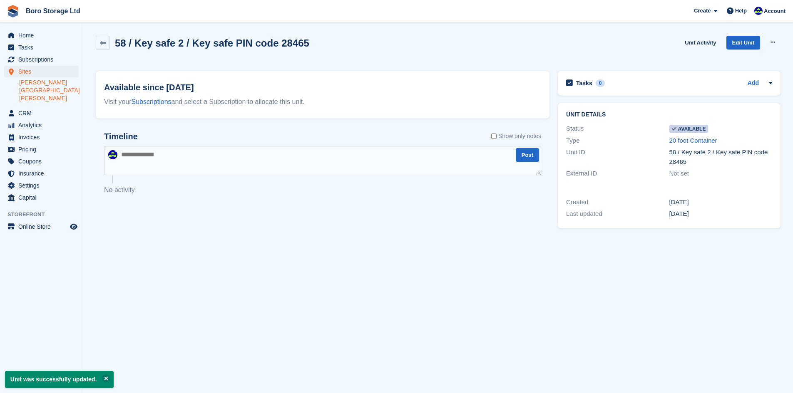 The height and width of the screenshot is (393, 793). Describe the element at coordinates (43, 125) in the screenshot. I see `span: Analytics` at that location.